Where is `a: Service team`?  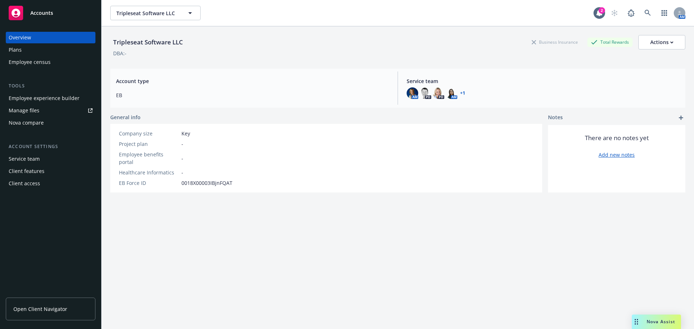
a: Service team is located at coordinates (51, 159).